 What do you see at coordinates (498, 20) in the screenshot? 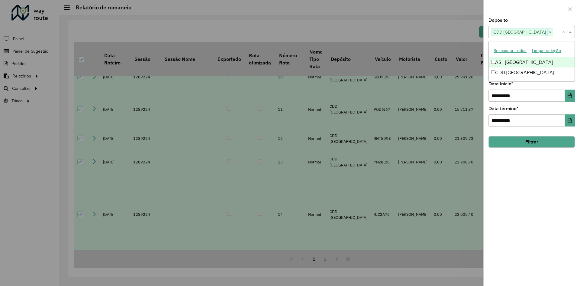
I see `label: Depósito` at bounding box center [498, 20].